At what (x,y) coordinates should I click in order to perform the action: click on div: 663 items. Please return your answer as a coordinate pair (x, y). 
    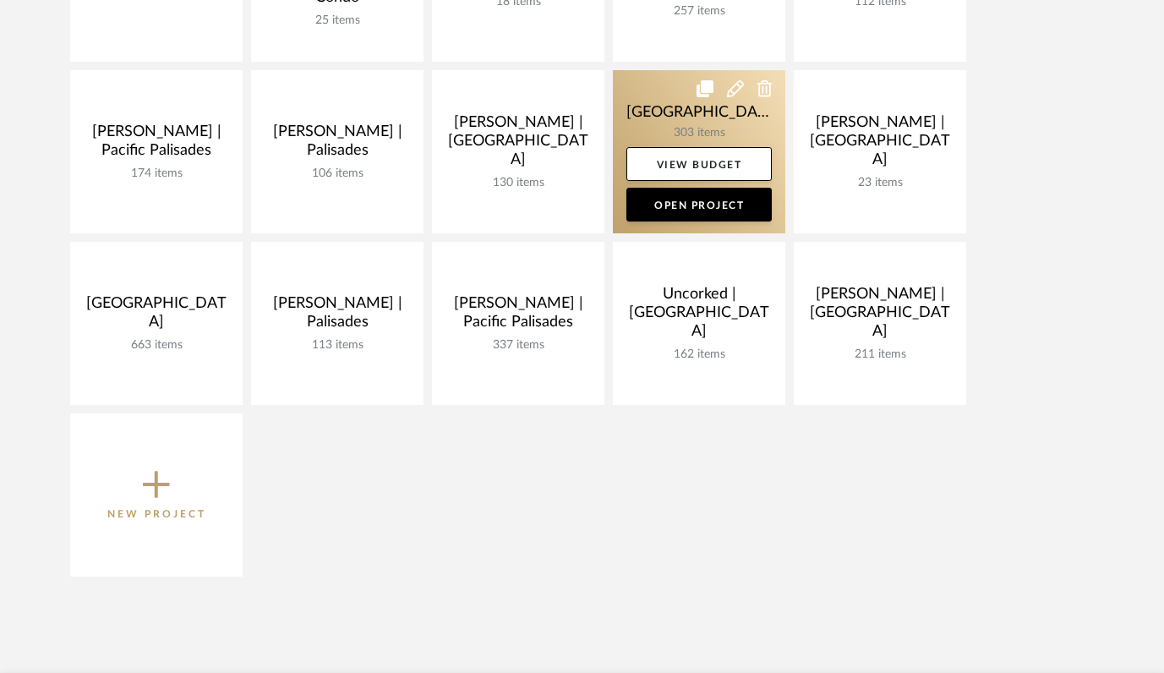
    Looking at the image, I should click on (156, 345).